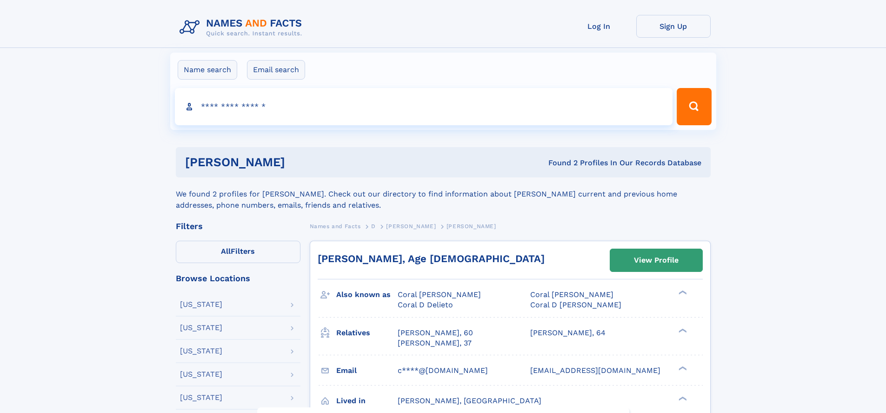 The width and height of the screenshot is (886, 413). Describe the element at coordinates (425, 304) in the screenshot. I see `span: Coral D Delieto` at that location.